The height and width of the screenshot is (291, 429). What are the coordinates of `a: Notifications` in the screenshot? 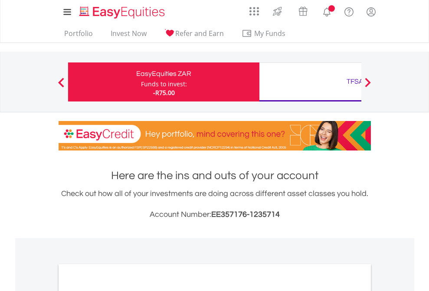 It's located at (326, 11).